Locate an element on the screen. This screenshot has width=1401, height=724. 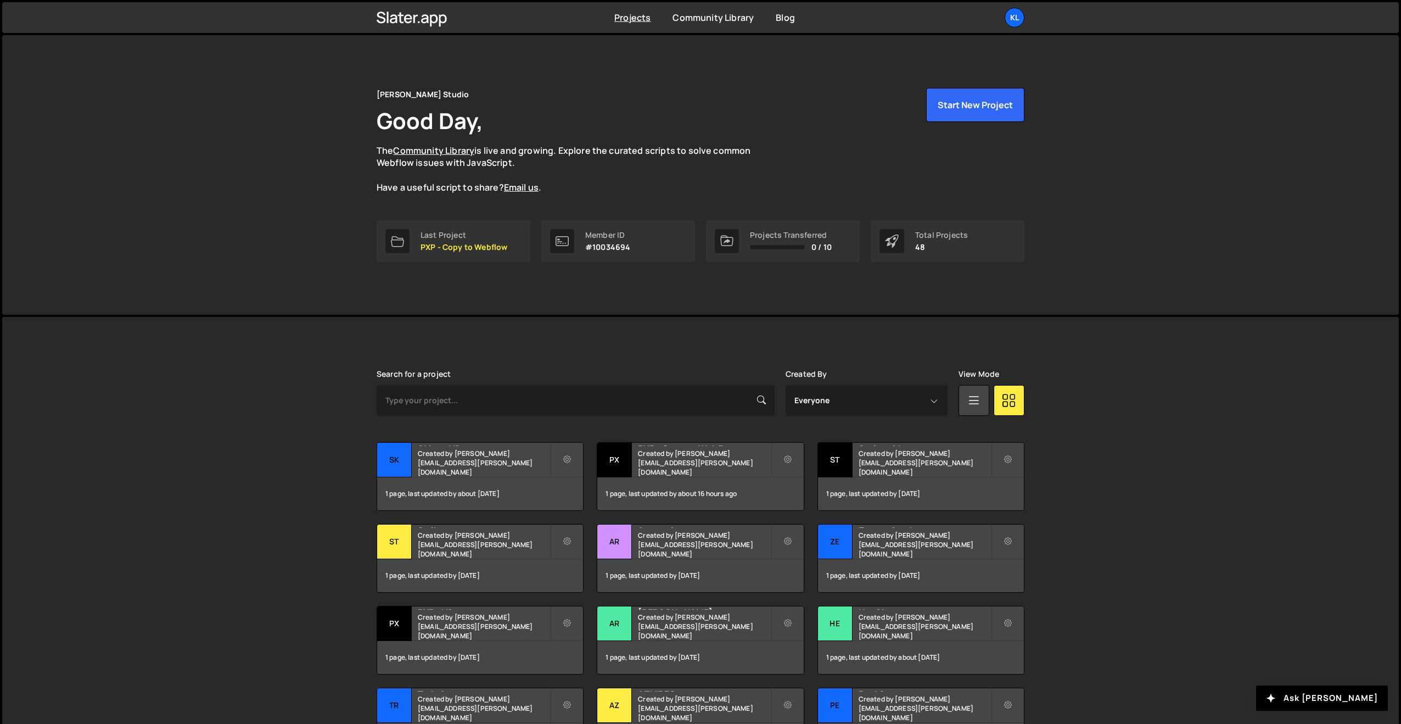
div: 1 page, last updated by about 16 hours ago is located at coordinates (700, 494).